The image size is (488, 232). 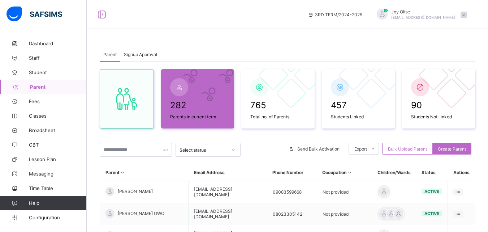 I want to click on span: 457, so click(x=358, y=105).